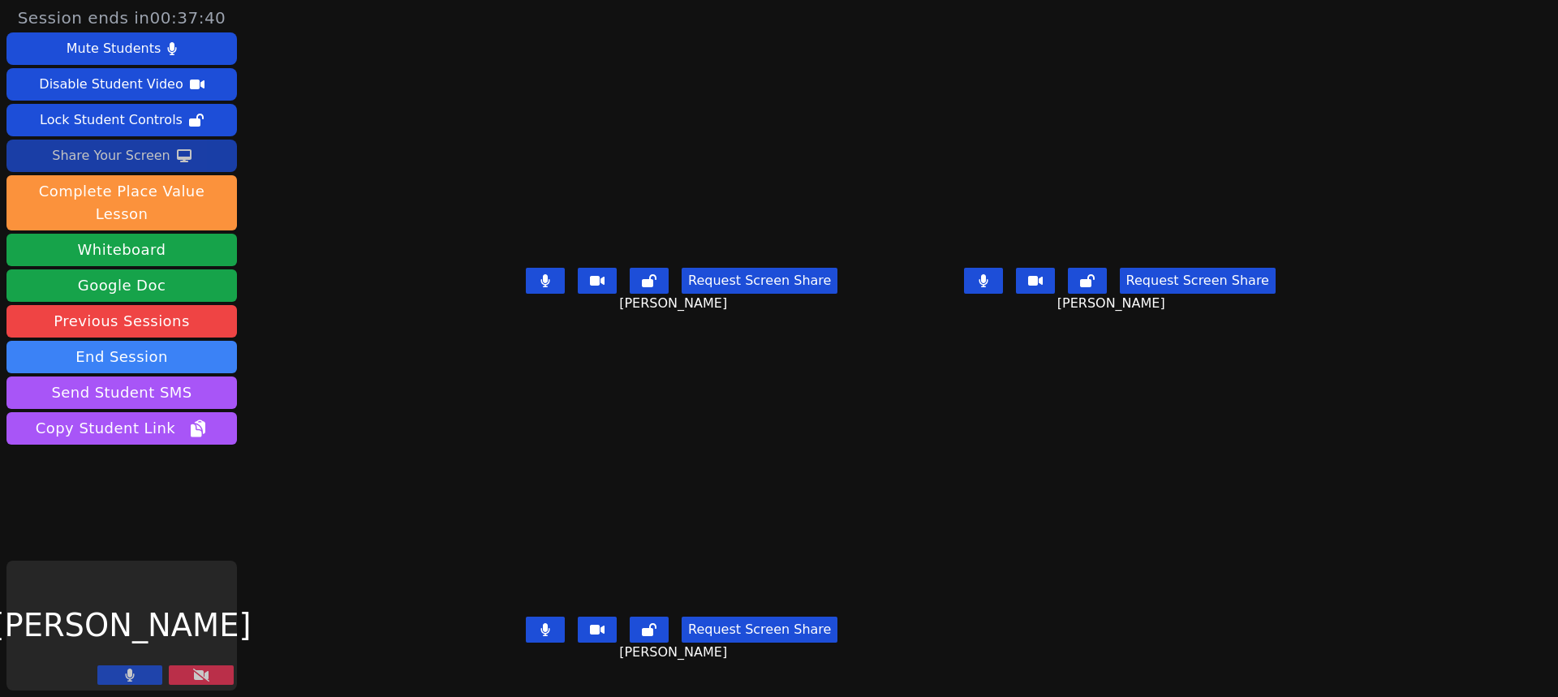  What do you see at coordinates (111, 156) in the screenshot?
I see `div: Share Your Screen` at bounding box center [111, 156].